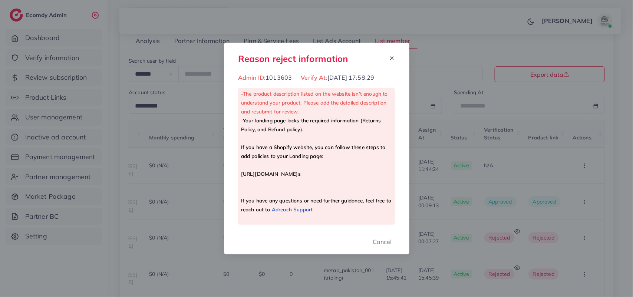 The image size is (633, 297). Describe the element at coordinates (316, 205) in the screenshot. I see `span: If you have any questions or need further guidance, feel free to reach out to` at that location.